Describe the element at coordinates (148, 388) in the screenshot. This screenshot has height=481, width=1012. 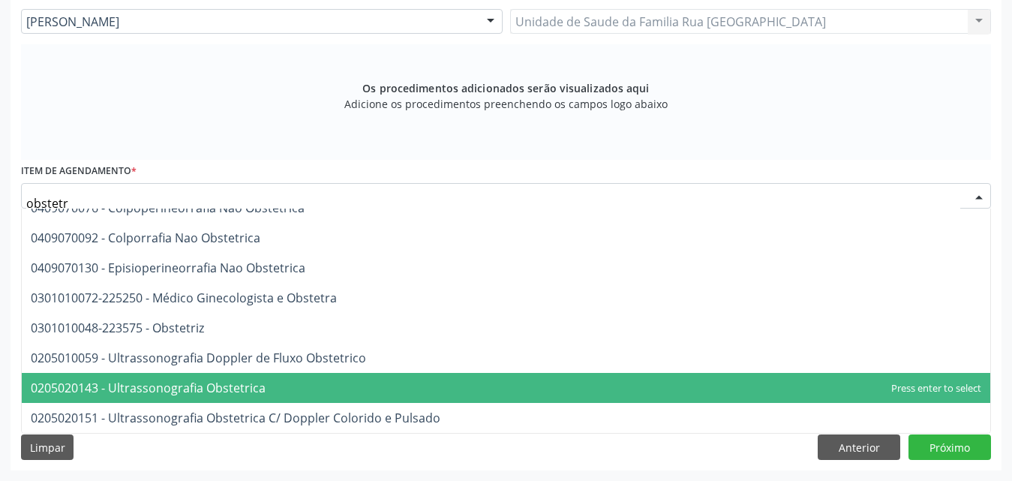
I see `span: 0205020143 - Ultrassonografia Obstetrica` at that location.